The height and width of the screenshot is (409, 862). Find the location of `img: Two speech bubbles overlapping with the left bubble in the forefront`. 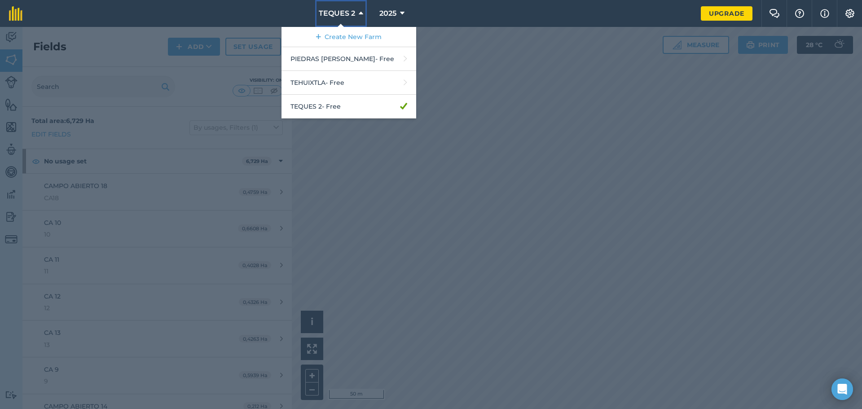

img: Two speech bubbles overlapping with the left bubble in the forefront is located at coordinates (775, 13).